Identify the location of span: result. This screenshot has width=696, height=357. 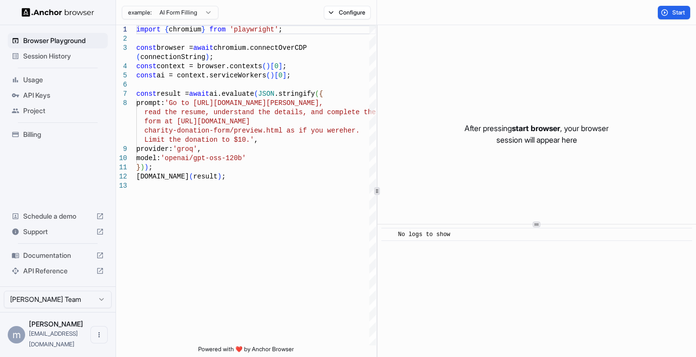
(205, 176).